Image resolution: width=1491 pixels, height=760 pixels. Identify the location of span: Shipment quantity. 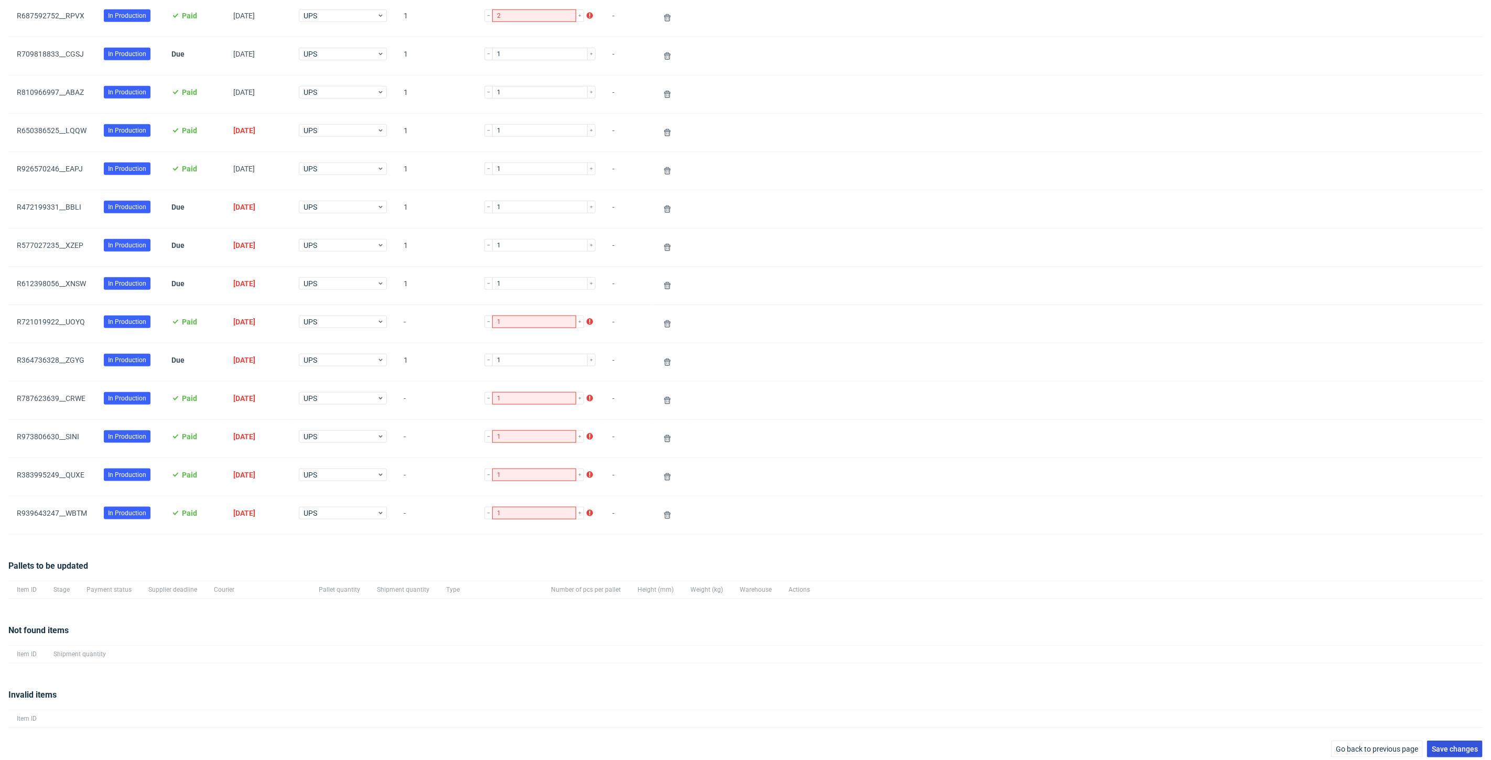
(80, 654).